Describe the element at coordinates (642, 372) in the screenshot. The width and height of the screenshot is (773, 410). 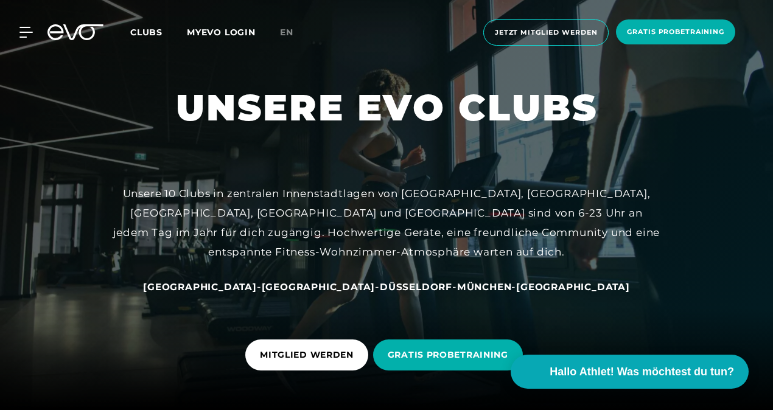
I see `span: Hallo Athlet! Was möchtest du tun?` at that location.